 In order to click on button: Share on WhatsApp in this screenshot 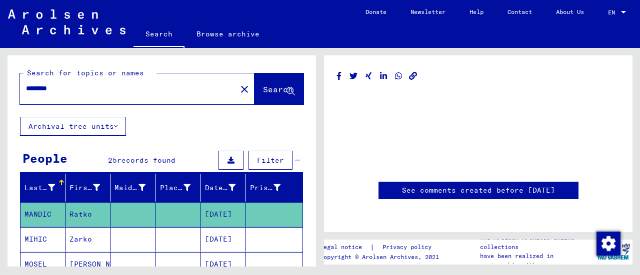, I will do `click(398, 76)`.